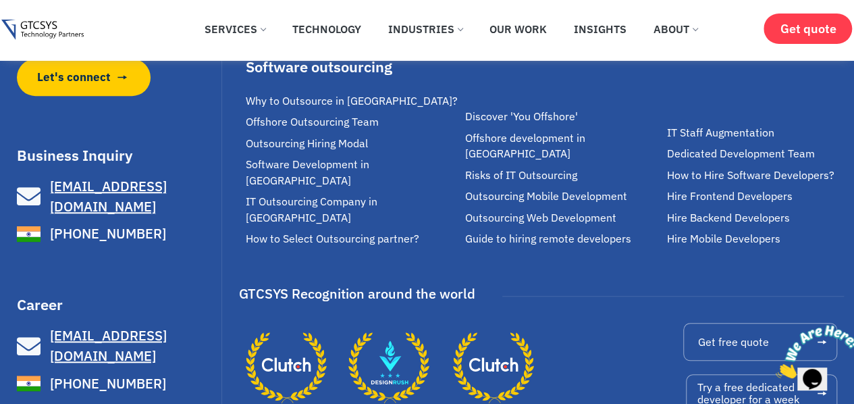 The image size is (854, 404). I want to click on div: GTCSYS Recognition around the world, so click(357, 294).